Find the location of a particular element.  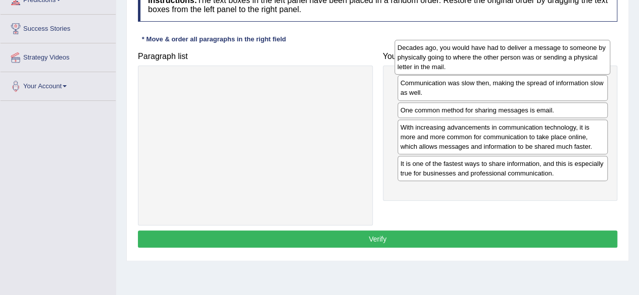

div: Decades ago, you would have had to deliver a message to someone by physically going to where the ... is located at coordinates (502, 57).